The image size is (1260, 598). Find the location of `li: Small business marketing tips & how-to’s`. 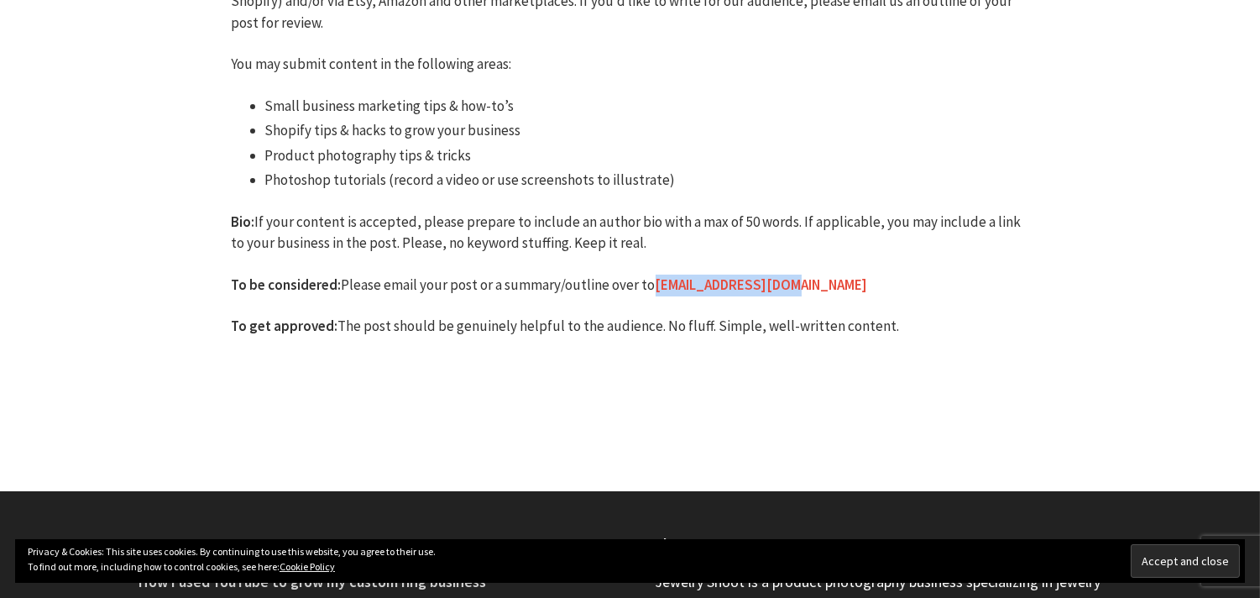

li: Small business marketing tips & how-to’s is located at coordinates (647, 107).